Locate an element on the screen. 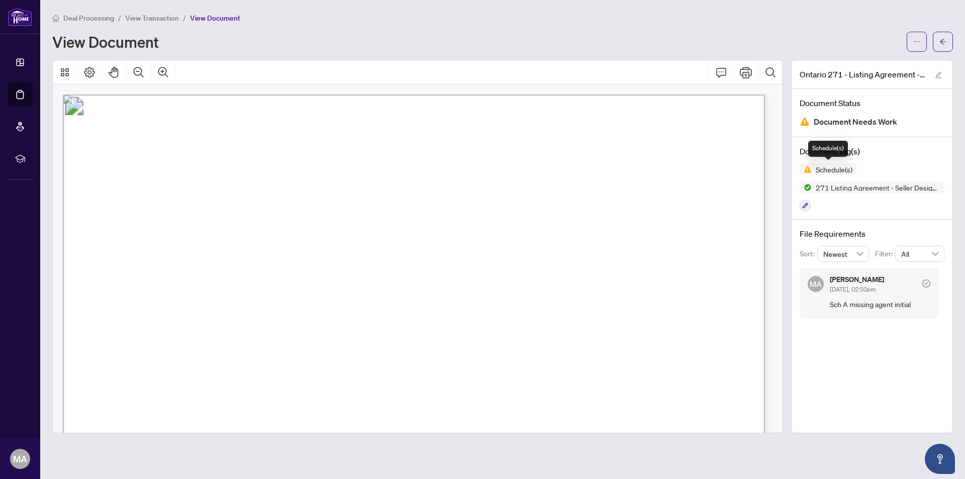  span: View Document is located at coordinates (215, 18).